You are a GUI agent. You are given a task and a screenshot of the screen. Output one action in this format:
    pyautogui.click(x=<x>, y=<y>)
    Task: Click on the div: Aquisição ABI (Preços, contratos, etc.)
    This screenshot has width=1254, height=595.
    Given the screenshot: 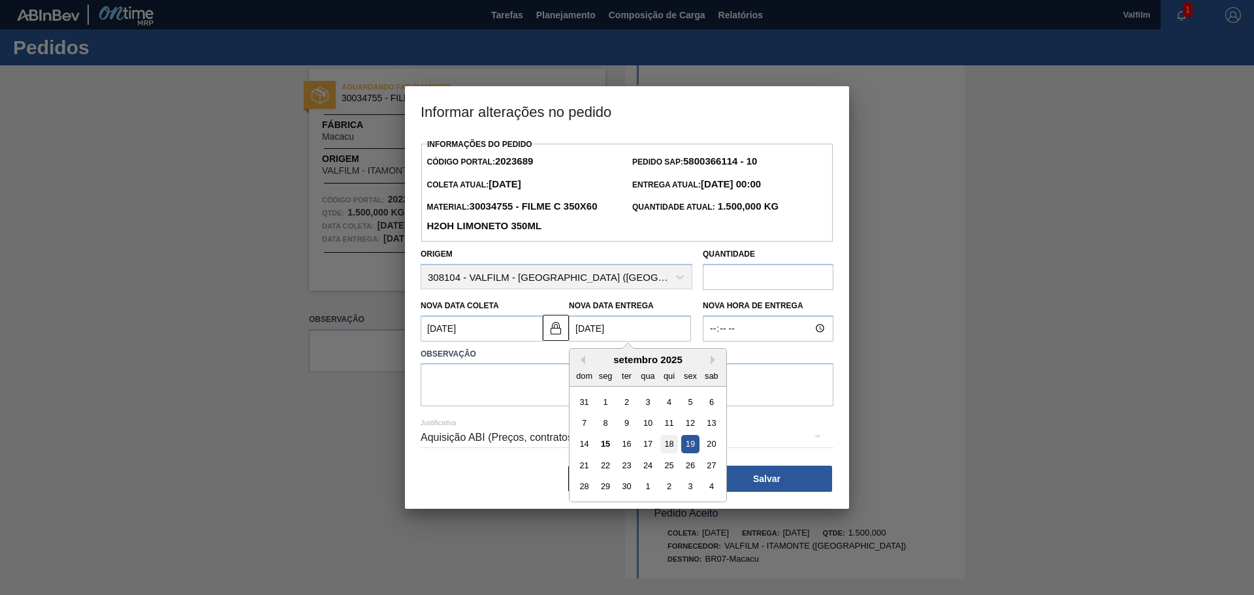 What is the action you would take?
    pyautogui.click(x=627, y=438)
    